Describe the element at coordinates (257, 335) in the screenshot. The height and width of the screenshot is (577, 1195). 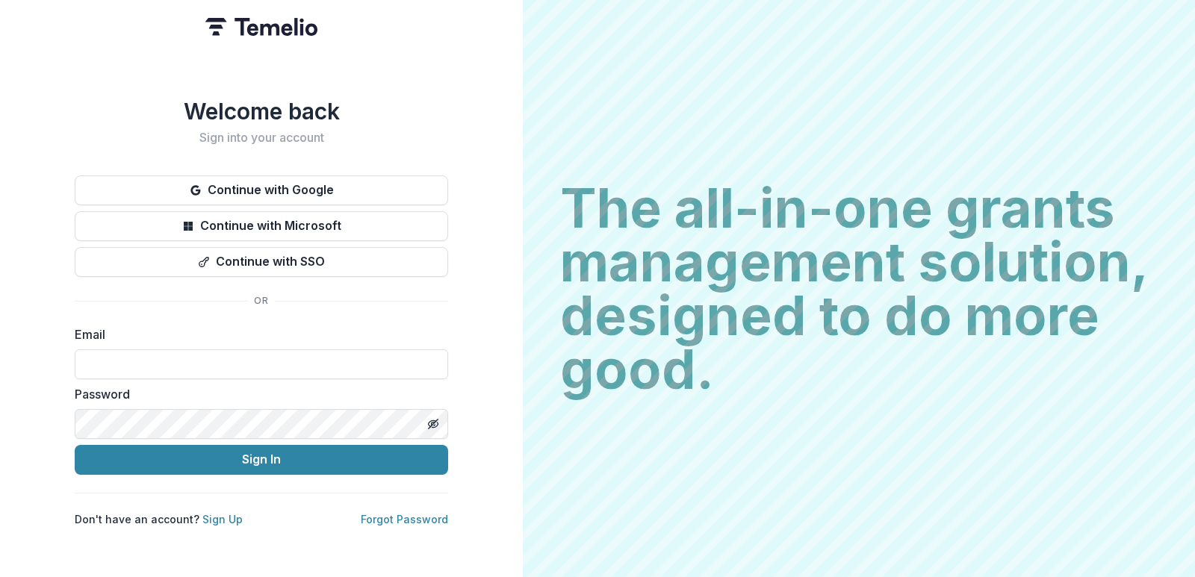
I see `label: Email` at that location.